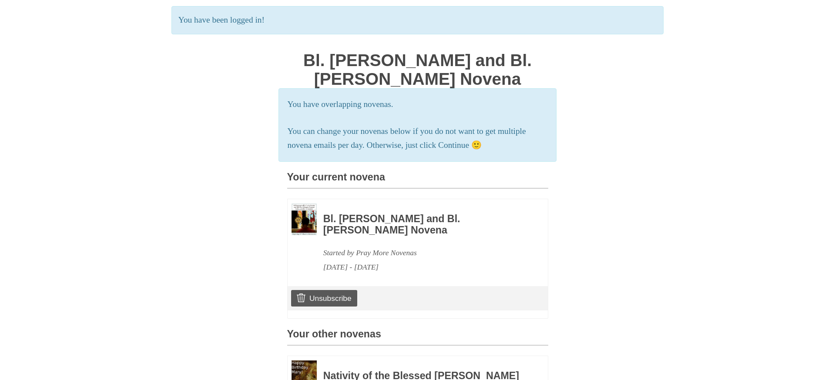  I want to click on h3: Your current novena, so click(418, 180).